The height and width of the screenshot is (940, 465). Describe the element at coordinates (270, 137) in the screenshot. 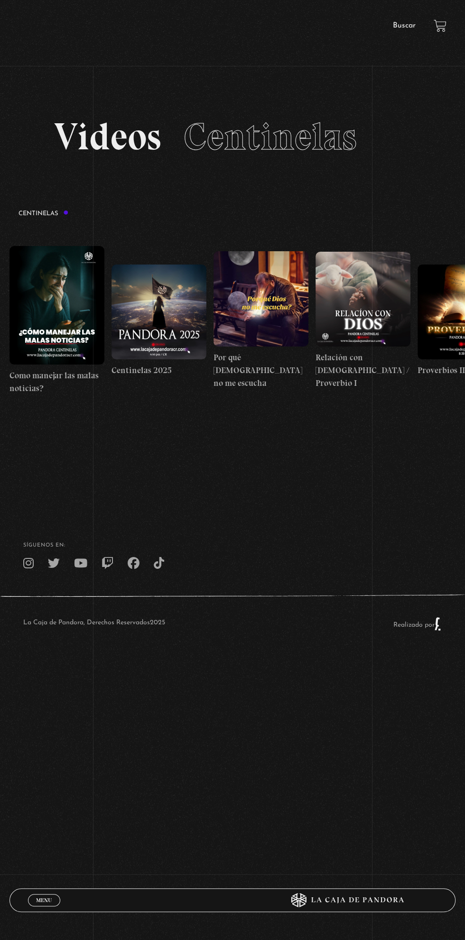

I see `span: Centinelas` at that location.